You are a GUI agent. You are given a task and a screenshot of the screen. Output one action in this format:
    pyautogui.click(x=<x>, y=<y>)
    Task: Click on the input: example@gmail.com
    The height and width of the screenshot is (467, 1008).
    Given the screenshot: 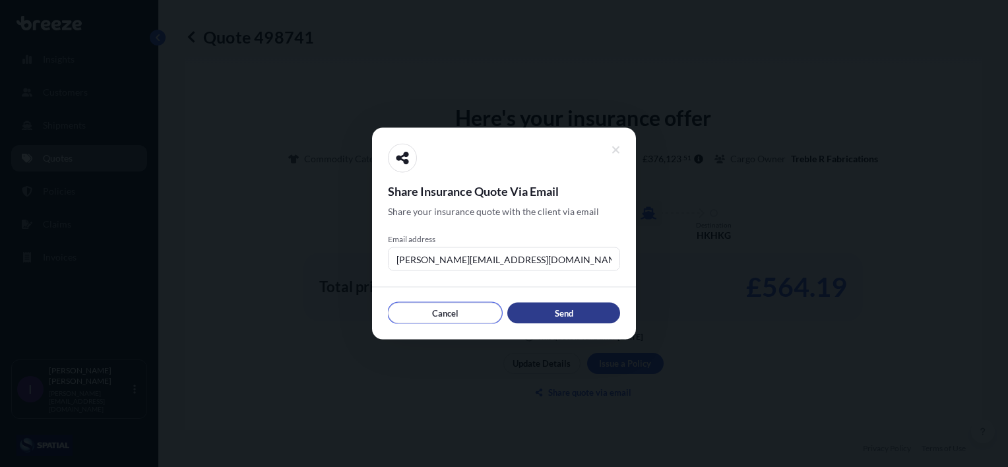 What is the action you would take?
    pyautogui.click(x=504, y=259)
    